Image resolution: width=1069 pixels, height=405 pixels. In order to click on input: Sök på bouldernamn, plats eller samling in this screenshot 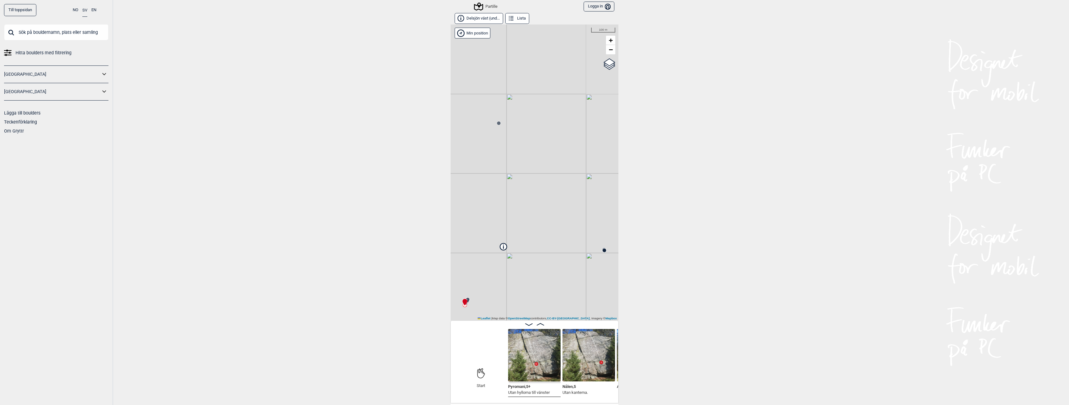, I will do `click(56, 32)`.